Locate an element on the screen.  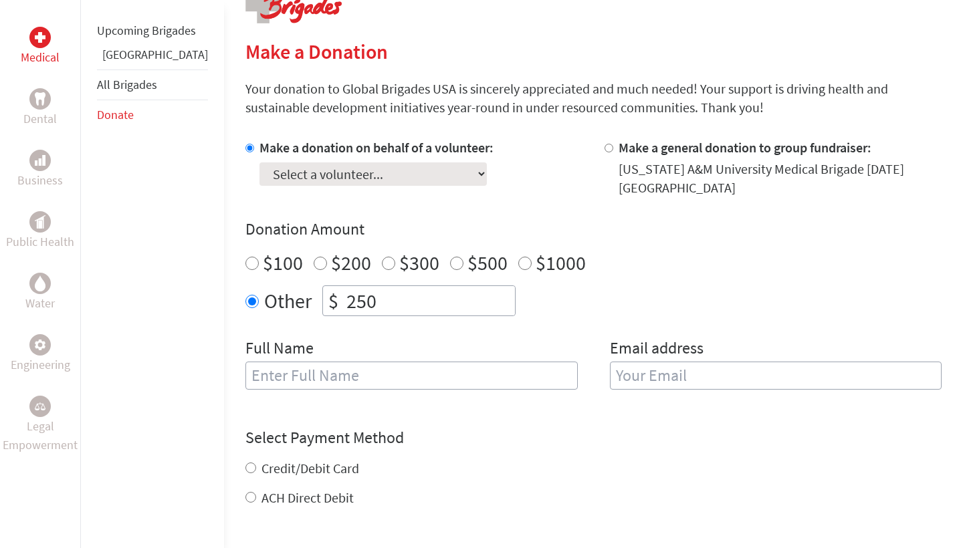
label: $100 is located at coordinates (283, 263).